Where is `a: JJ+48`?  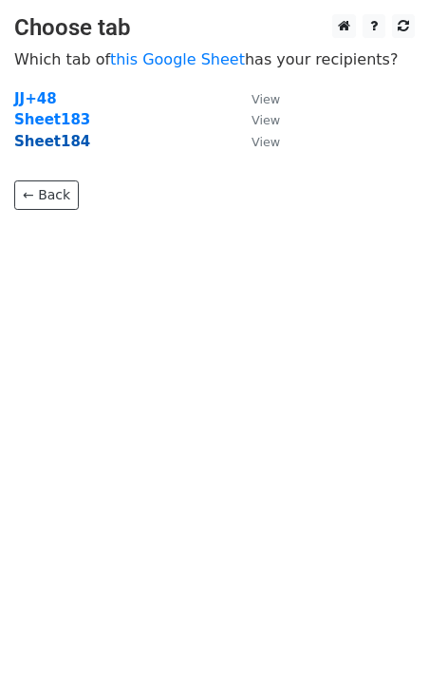 a: JJ+48 is located at coordinates (35, 99).